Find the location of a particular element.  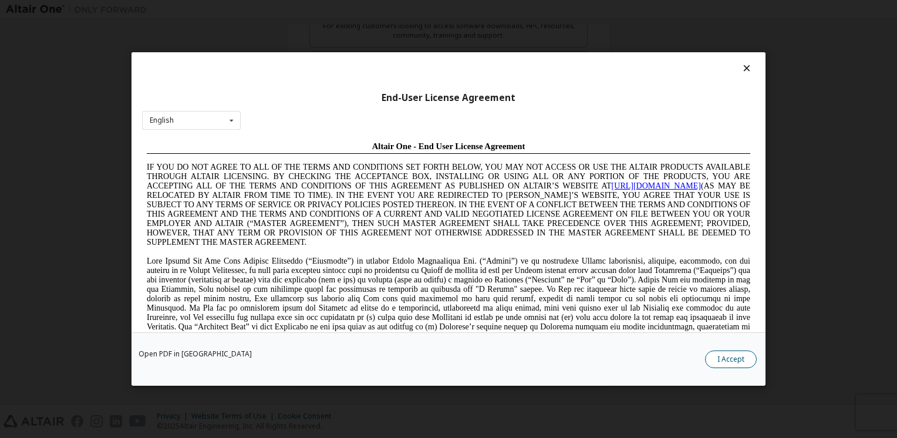

span: Altair One - End User License Agreement is located at coordinates (307, 9).